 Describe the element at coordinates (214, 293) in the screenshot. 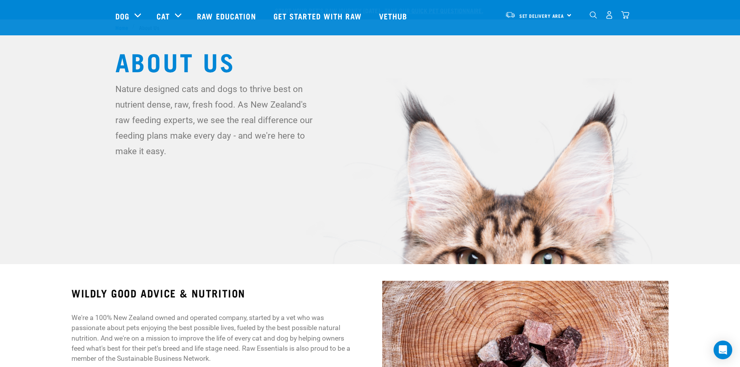

I see `h3: WILDLY GOOD ADVICE & NUTRITION` at that location.